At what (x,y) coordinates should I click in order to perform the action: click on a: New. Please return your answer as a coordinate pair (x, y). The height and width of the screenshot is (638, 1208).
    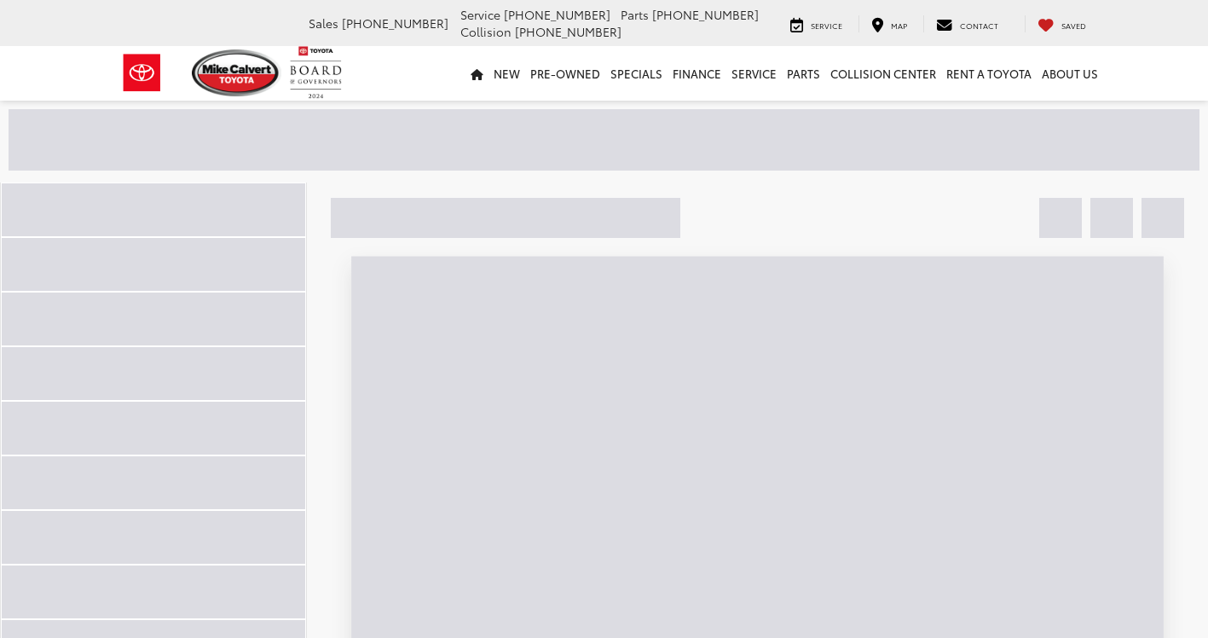
    Looking at the image, I should click on (506, 73).